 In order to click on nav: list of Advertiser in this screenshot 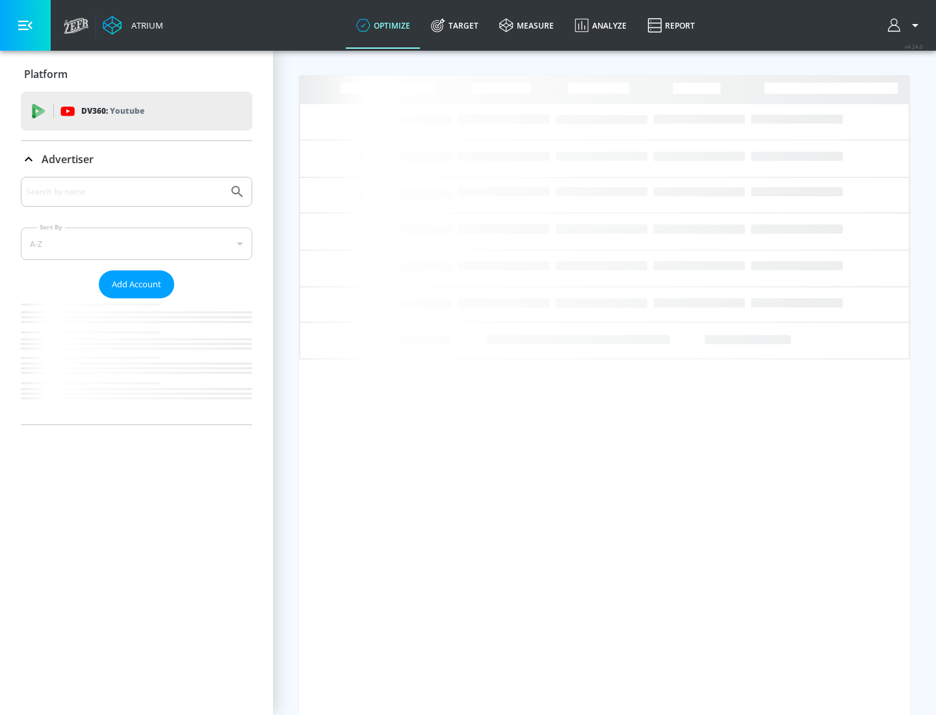, I will do `click(136, 361)`.